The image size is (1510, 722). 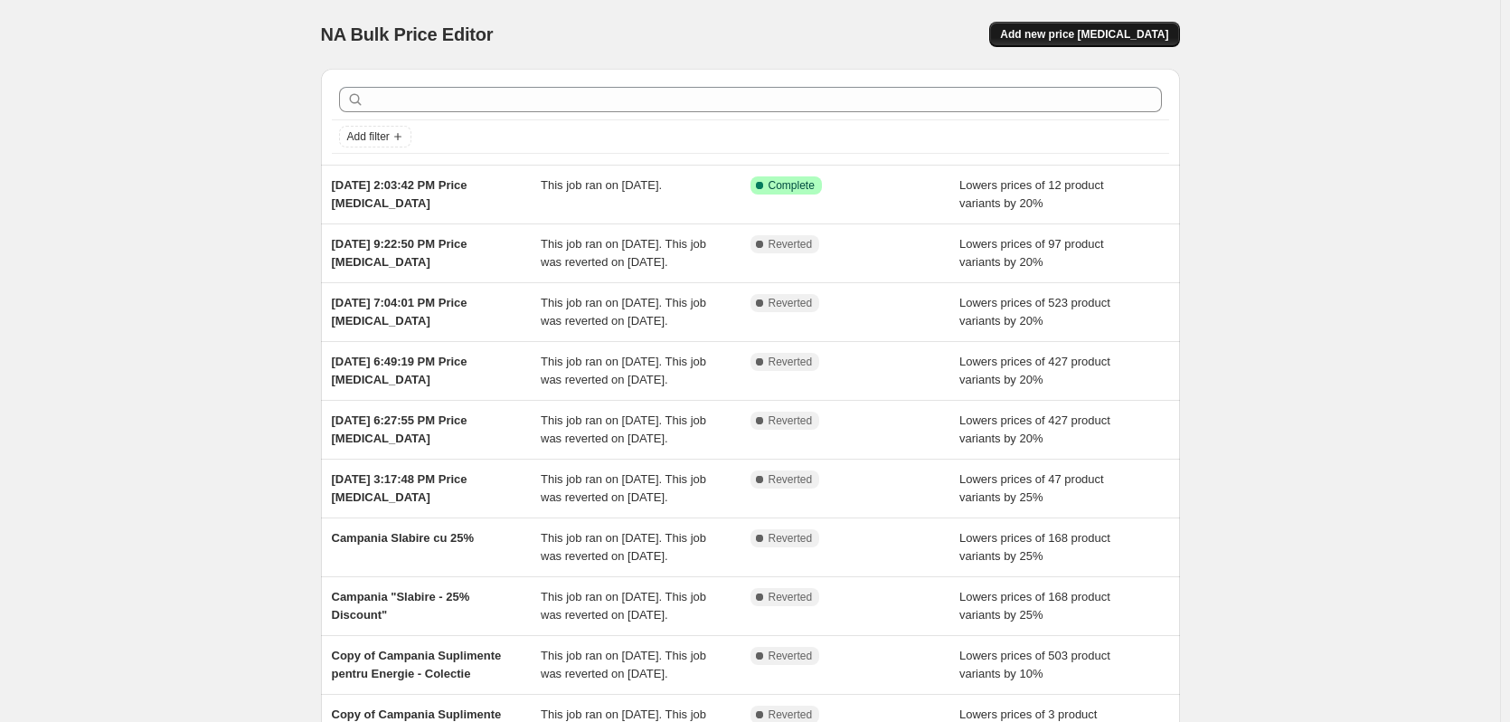 I want to click on span: NA Bulk Price Editor, so click(x=407, y=34).